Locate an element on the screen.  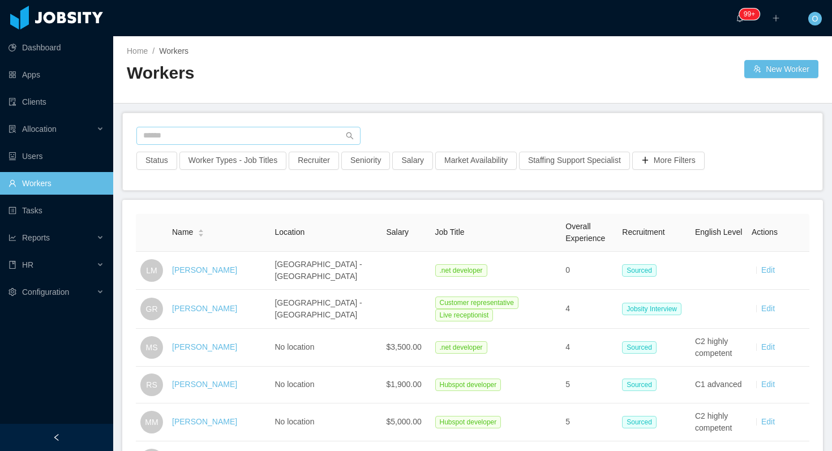
button: icon: plusMore Filters is located at coordinates (668, 161).